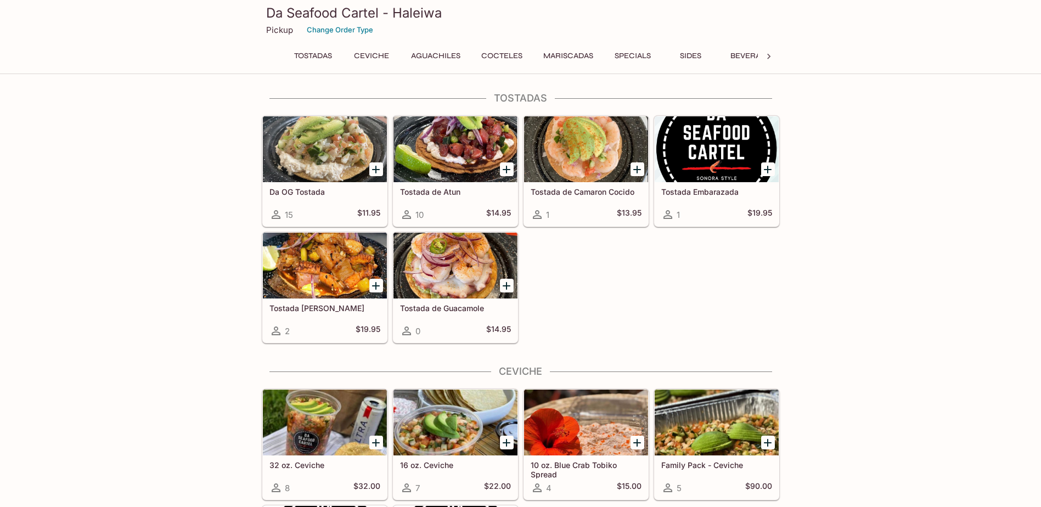  I want to click on a: Tostada Embarazada1$19.95, so click(717, 171).